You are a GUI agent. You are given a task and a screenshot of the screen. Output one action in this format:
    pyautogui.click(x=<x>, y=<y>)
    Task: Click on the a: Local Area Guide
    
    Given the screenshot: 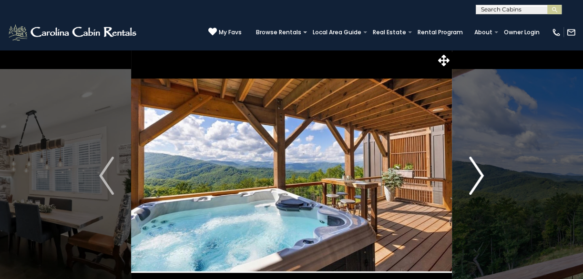 What is the action you would take?
    pyautogui.click(x=337, y=32)
    